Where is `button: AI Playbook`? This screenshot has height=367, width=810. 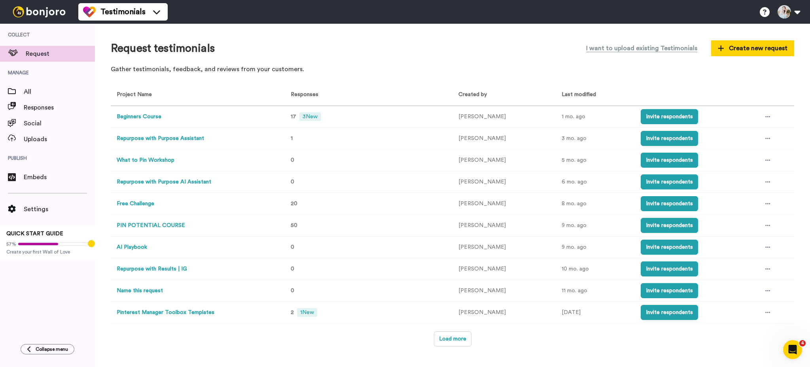
button: AI Playbook is located at coordinates (132, 247).